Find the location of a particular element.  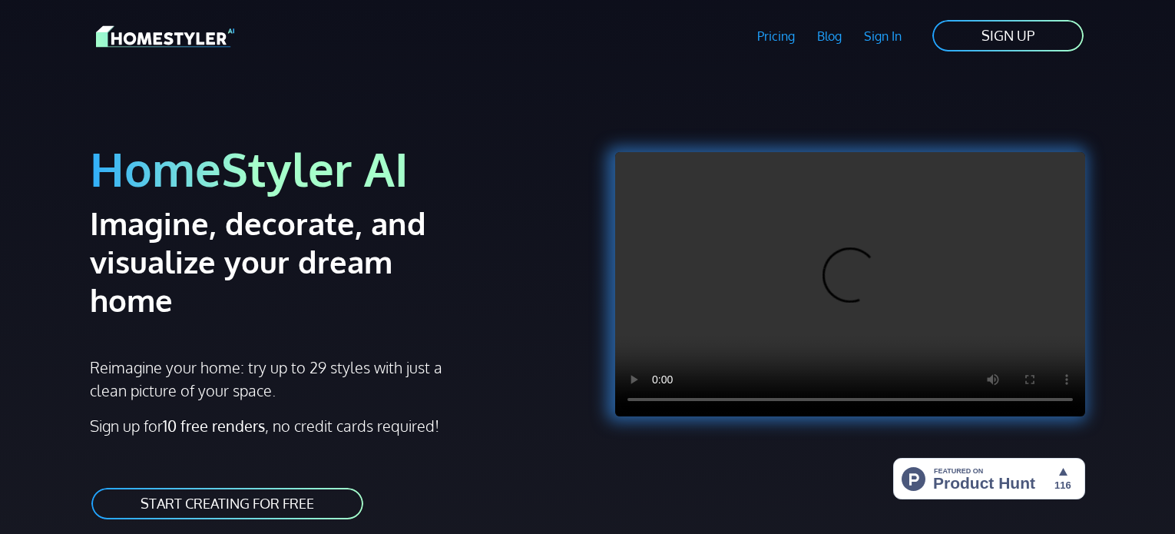

img: HomeStyler AI logo is located at coordinates (165, 36).